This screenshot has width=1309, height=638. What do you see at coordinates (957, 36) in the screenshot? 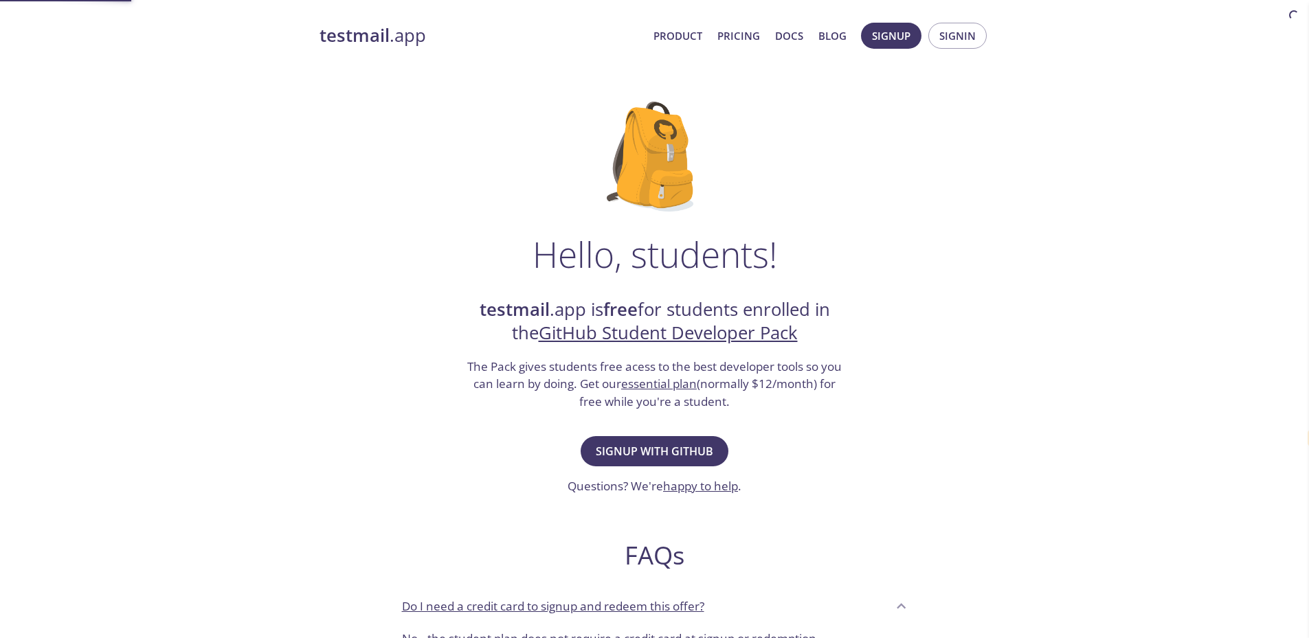
I see `span: Signin` at bounding box center [957, 36].